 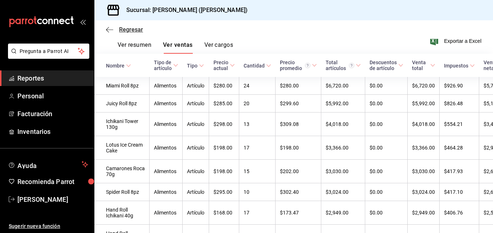 I want to click on td: Camarones Roca 70g, so click(x=122, y=171).